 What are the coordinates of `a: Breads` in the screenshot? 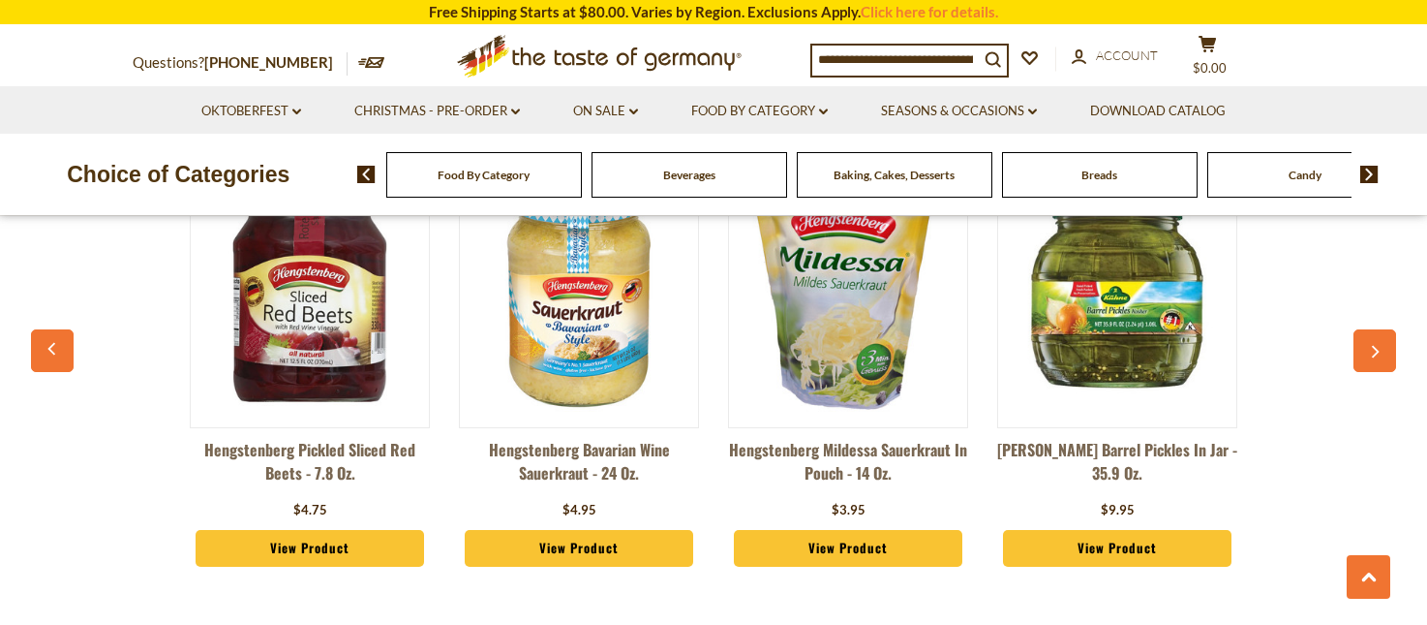 It's located at (1099, 174).